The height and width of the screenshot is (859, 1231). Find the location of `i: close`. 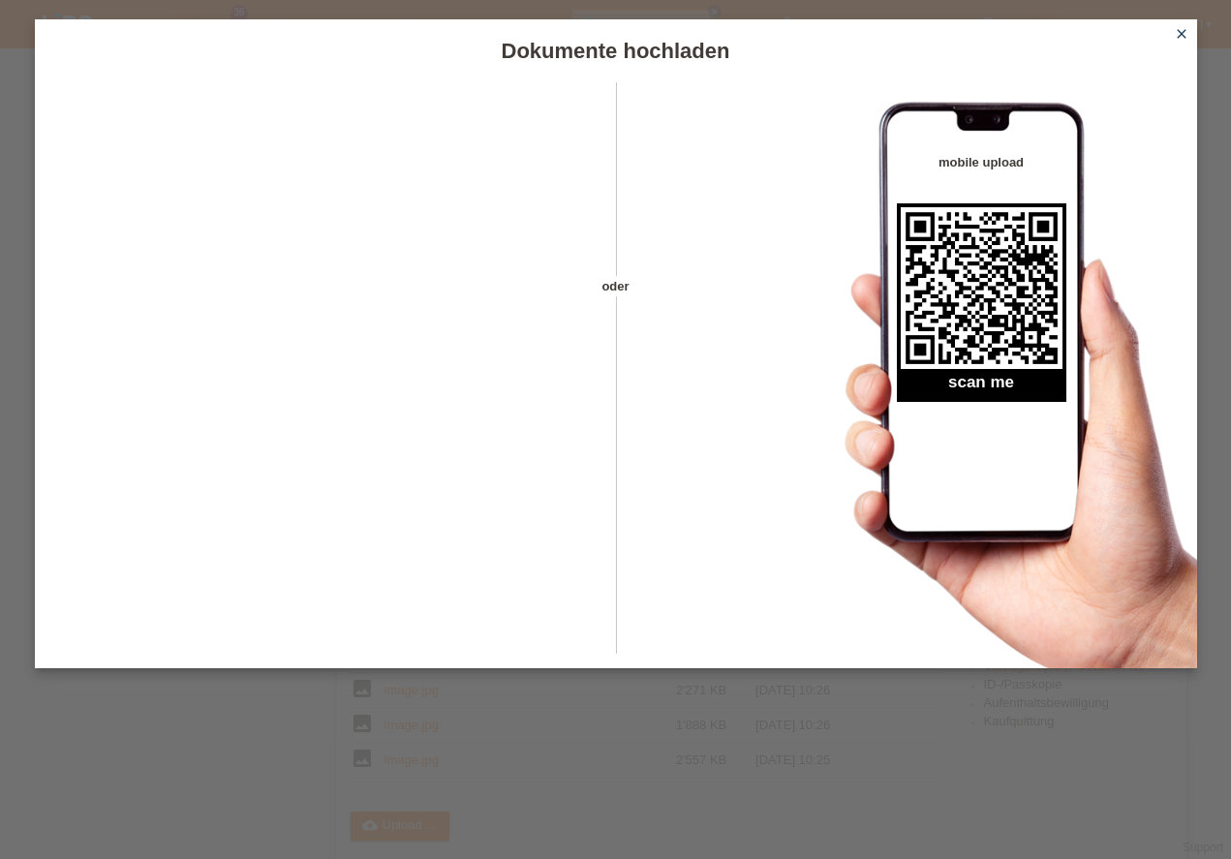

i: close is located at coordinates (1181, 34).